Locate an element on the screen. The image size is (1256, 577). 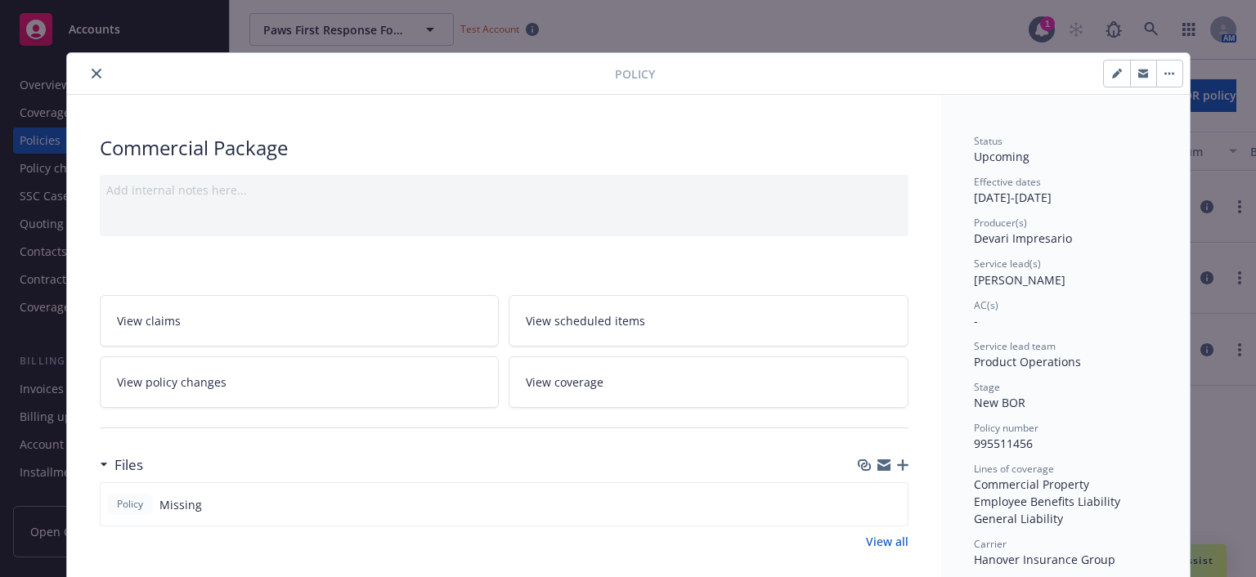
a: View claims is located at coordinates (299, 321).